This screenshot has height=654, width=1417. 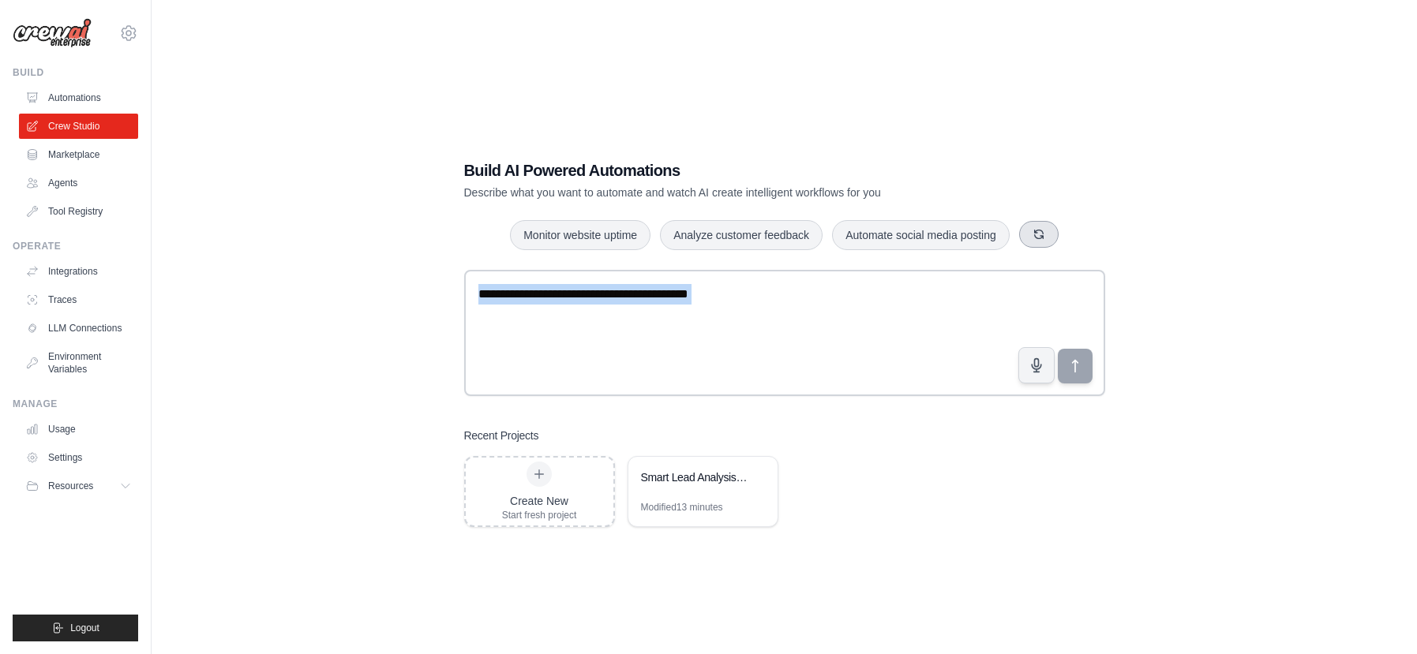 I want to click on h3: Recent Projects, so click(x=501, y=436).